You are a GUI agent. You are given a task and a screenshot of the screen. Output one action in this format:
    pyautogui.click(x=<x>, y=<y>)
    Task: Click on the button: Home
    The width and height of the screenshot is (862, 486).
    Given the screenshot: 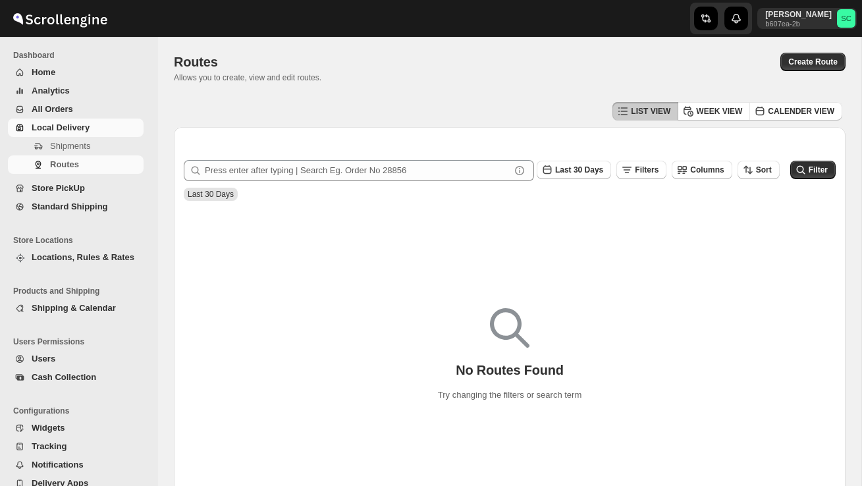 What is the action you would take?
    pyautogui.click(x=76, y=72)
    